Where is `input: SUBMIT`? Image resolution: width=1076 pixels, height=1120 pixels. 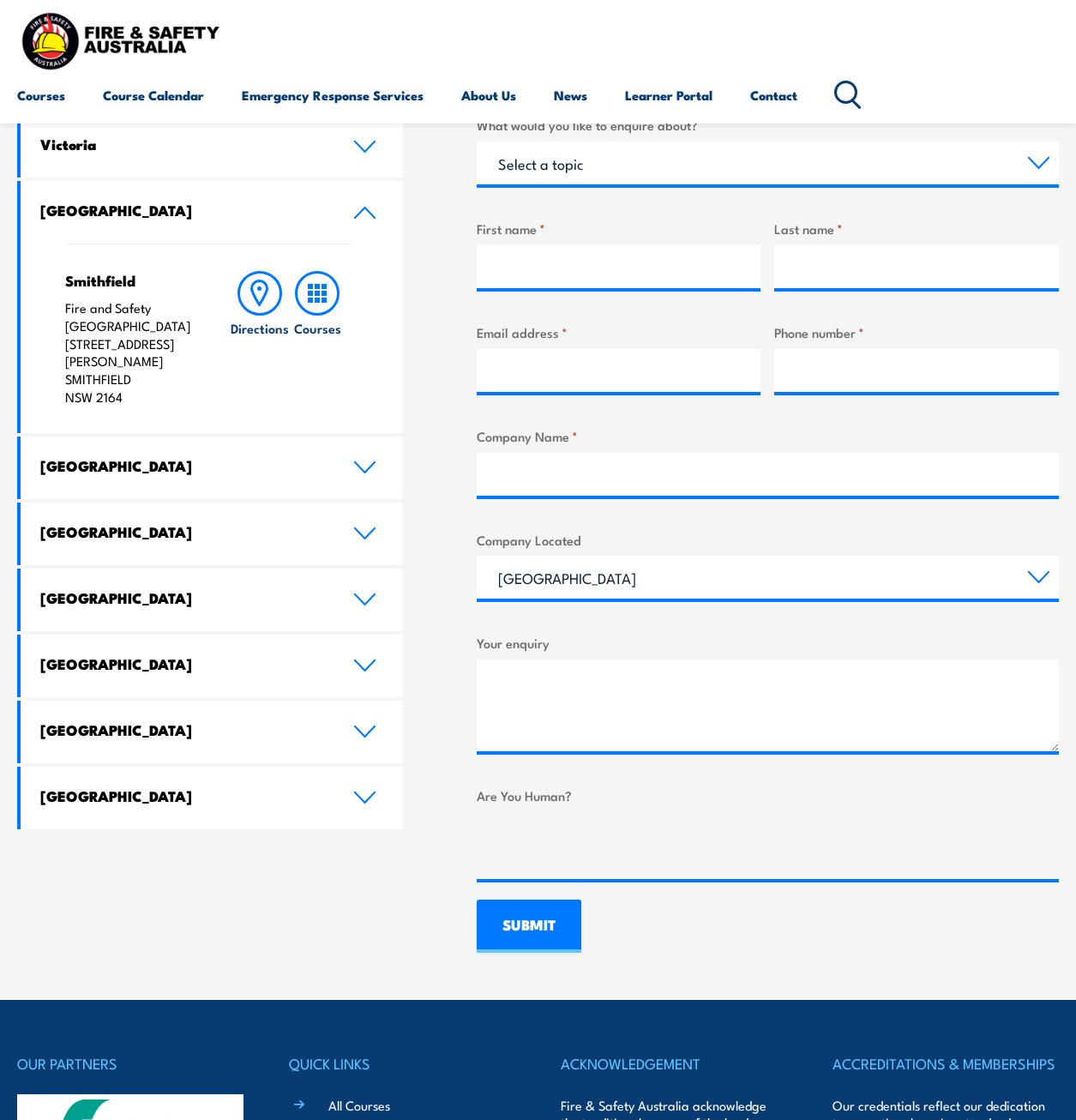
input: SUBMIT is located at coordinates (529, 926).